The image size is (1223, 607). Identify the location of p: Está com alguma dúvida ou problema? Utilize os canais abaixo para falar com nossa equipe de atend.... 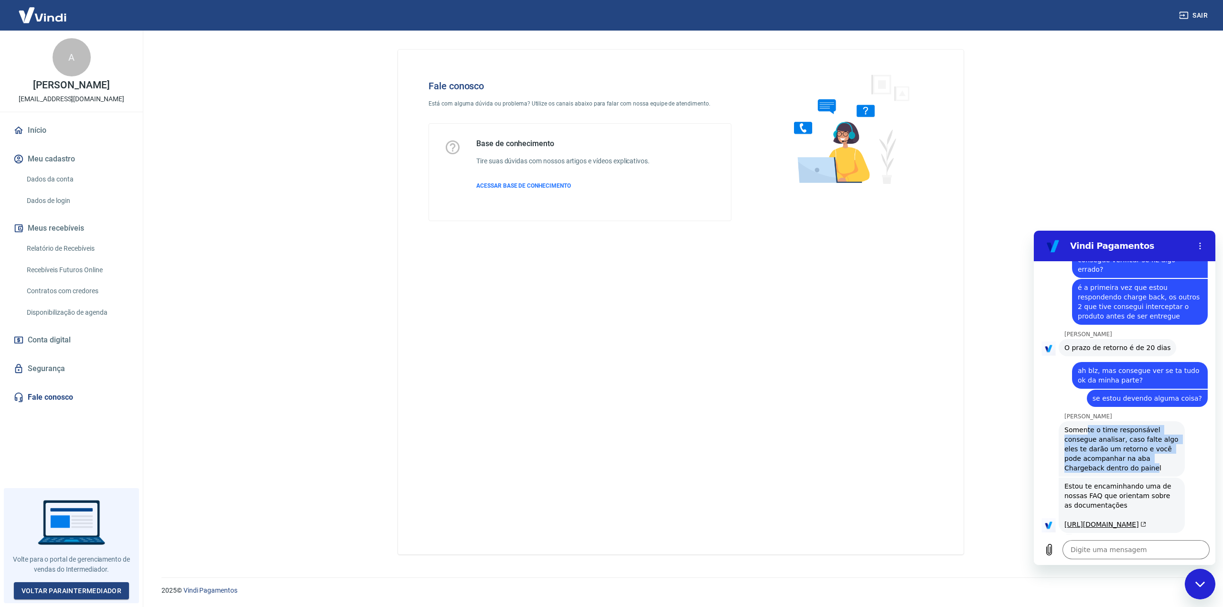
(580, 104).